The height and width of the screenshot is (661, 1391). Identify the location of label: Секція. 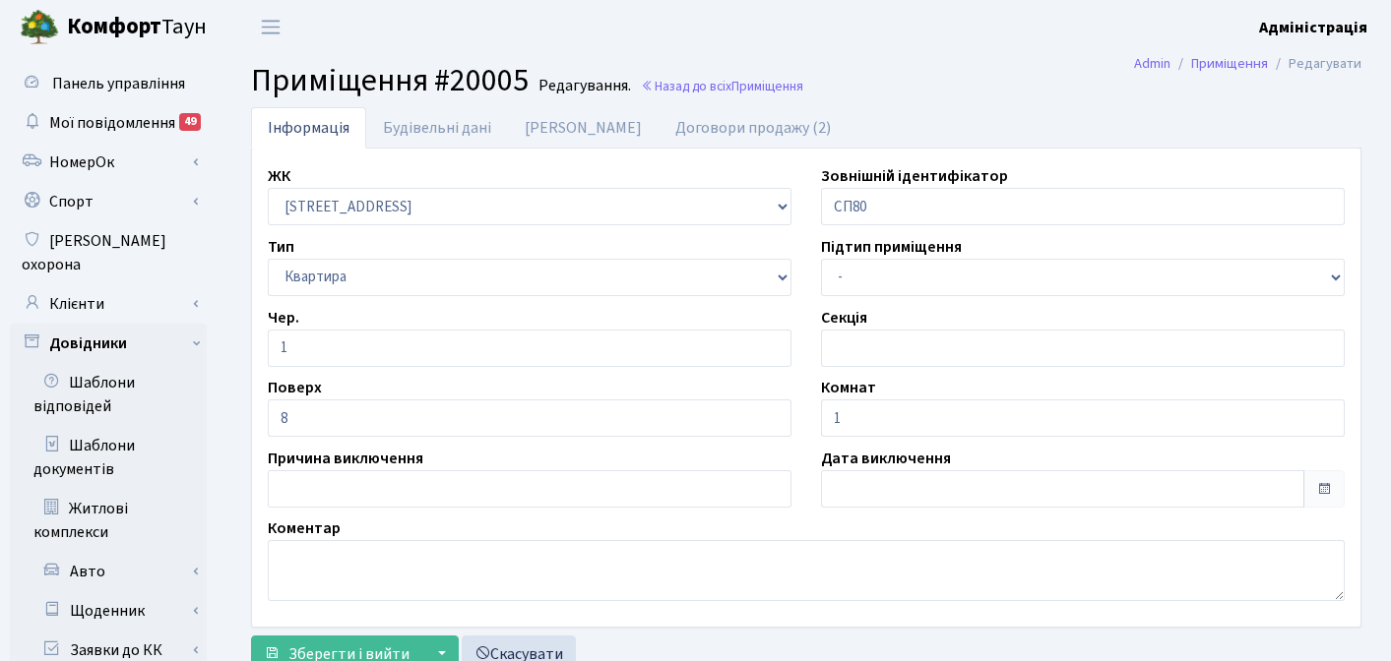
(843, 318).